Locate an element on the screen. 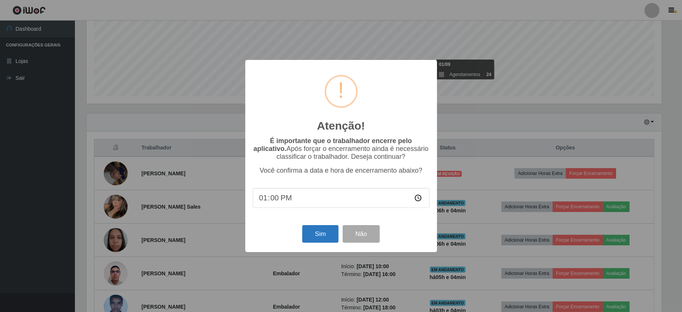  button: Sim is located at coordinates (320, 234).